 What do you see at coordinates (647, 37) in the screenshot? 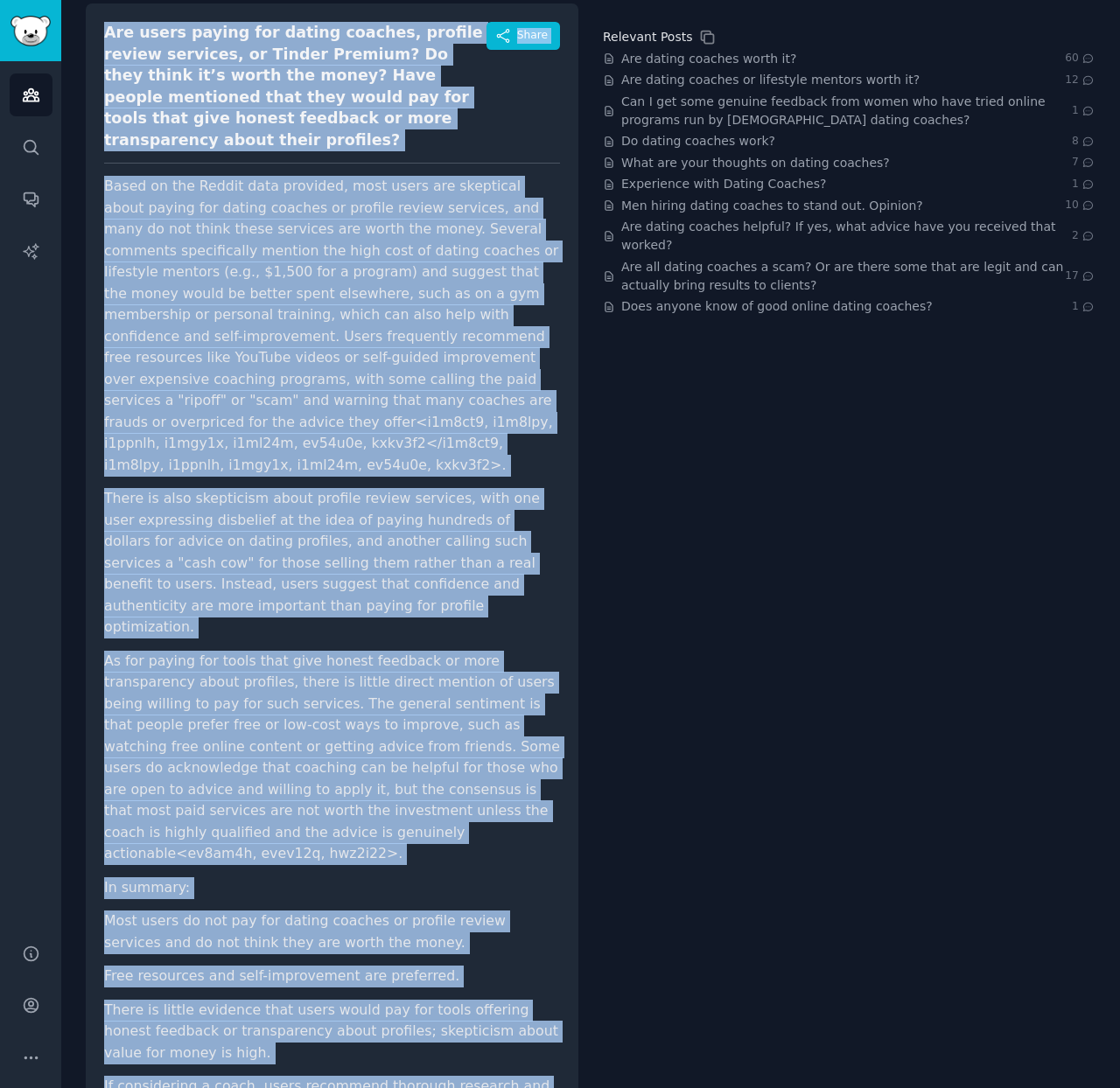
I see `div: Relevant Posts` at bounding box center [647, 37].